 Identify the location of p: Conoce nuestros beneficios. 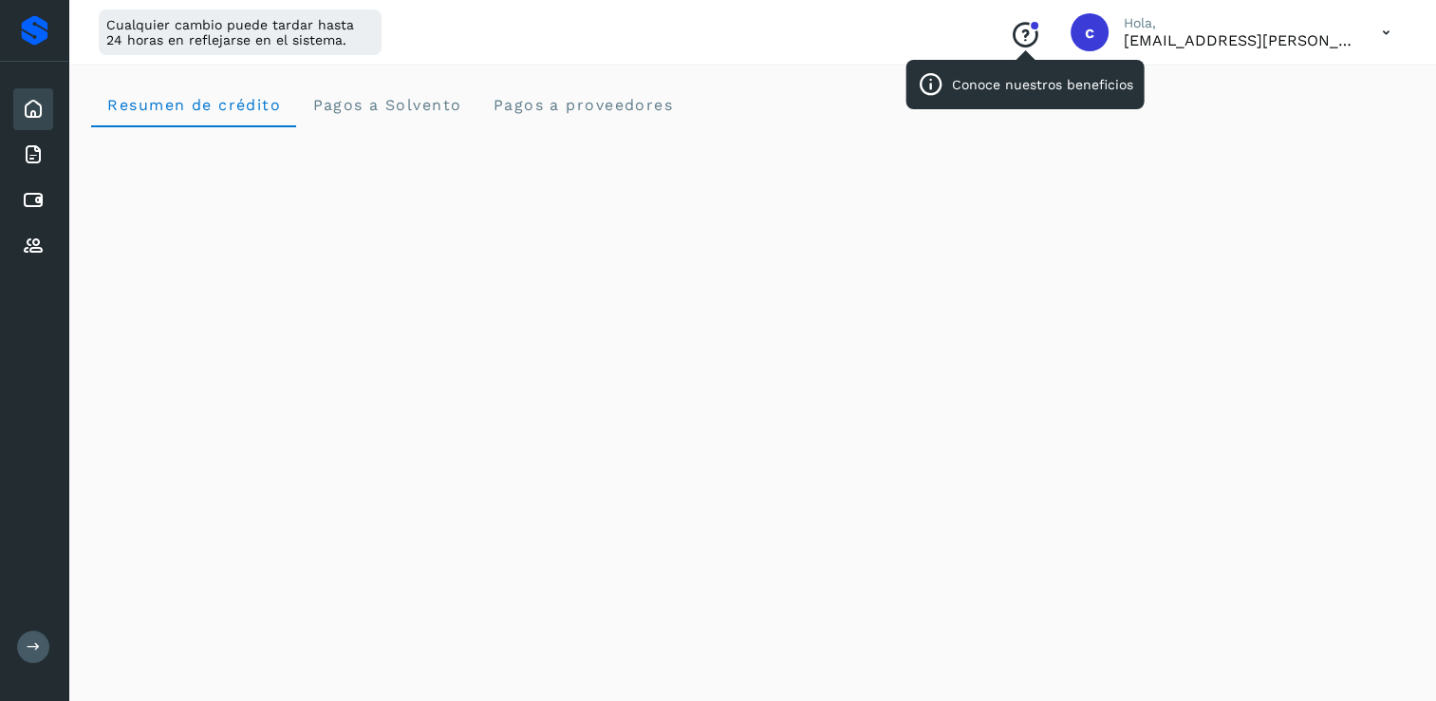
(1042, 84).